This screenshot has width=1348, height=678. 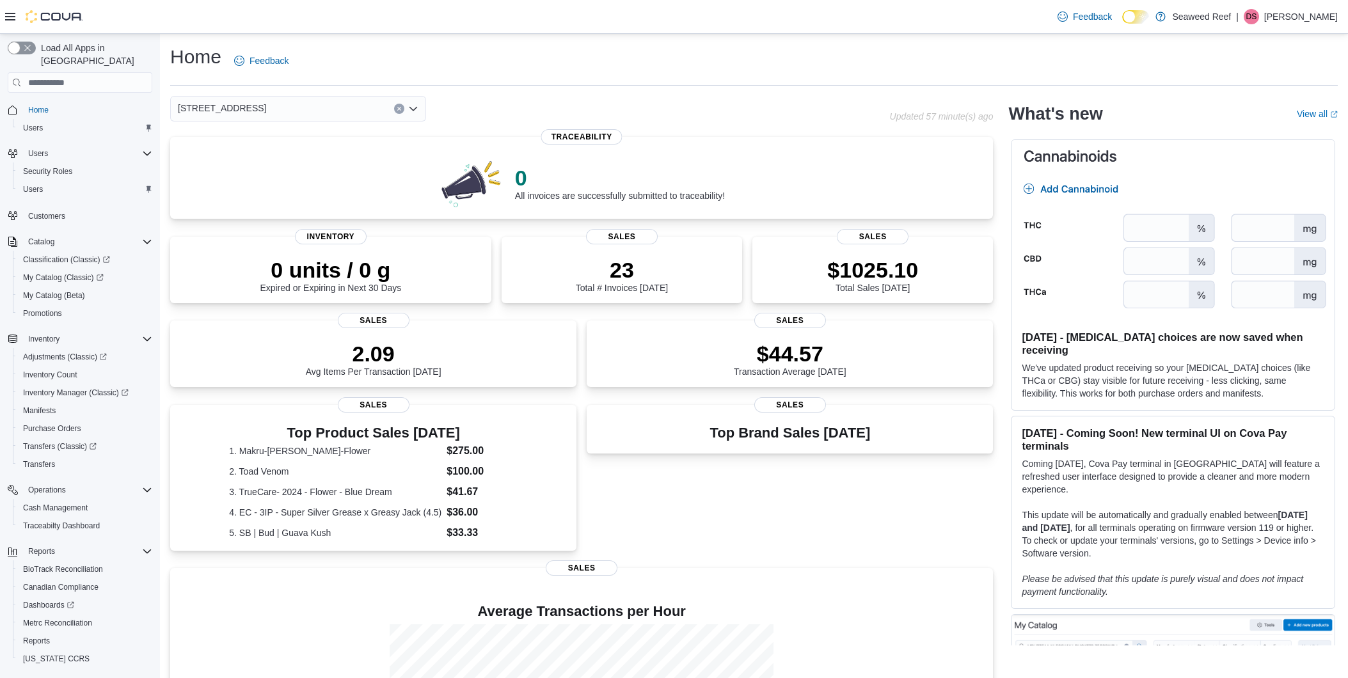 What do you see at coordinates (85, 659) in the screenshot?
I see `span: Washington CCRS` at bounding box center [85, 659].